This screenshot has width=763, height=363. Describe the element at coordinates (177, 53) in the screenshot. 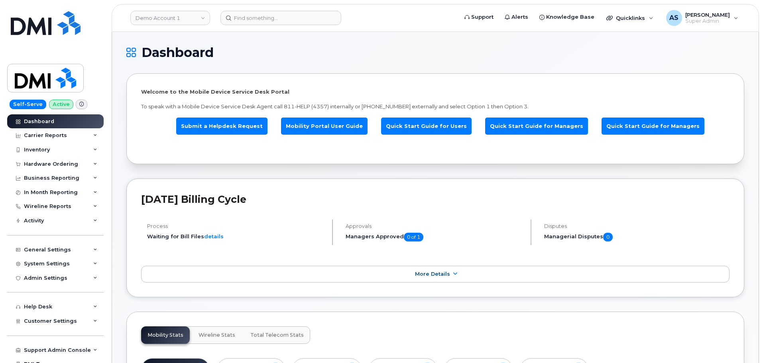

I see `span: Dashboard` at that location.